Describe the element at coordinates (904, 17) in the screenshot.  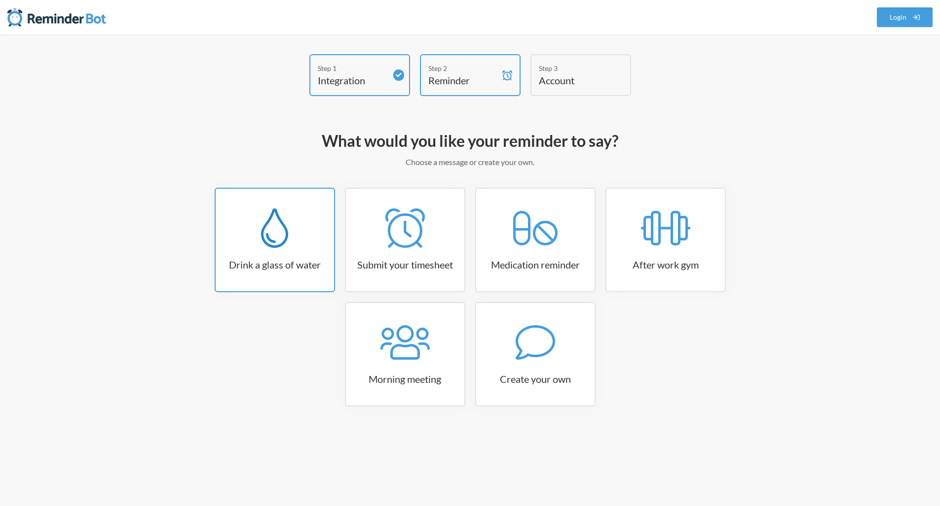
I see `a: Login` at that location.